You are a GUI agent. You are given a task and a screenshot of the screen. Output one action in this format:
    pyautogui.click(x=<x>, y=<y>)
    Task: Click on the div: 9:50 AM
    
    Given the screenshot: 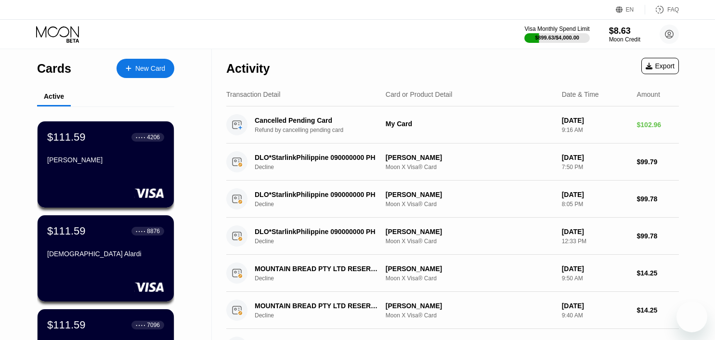 What is the action you would take?
    pyautogui.click(x=595, y=278)
    